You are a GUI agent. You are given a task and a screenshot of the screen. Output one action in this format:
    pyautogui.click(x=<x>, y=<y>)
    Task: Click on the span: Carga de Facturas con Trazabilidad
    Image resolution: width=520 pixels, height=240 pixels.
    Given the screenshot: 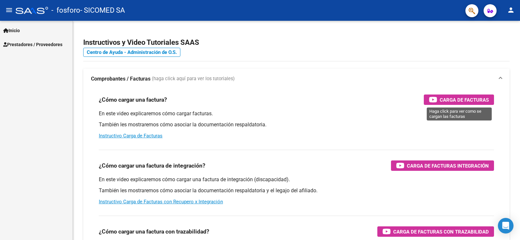 What is the action you would take?
    pyautogui.click(x=441, y=232)
    